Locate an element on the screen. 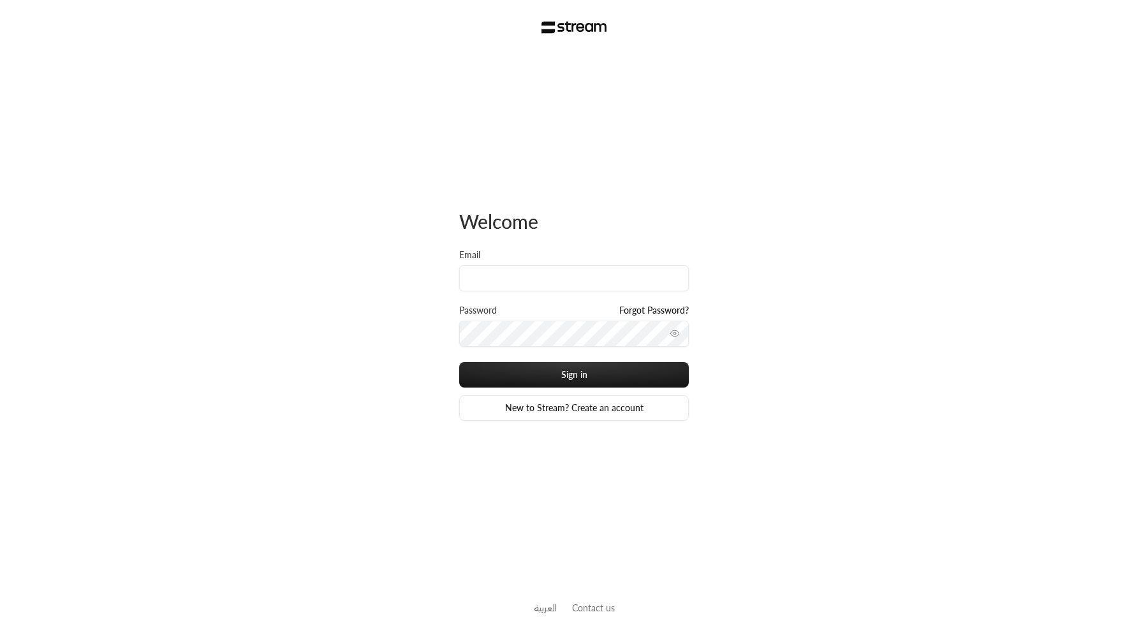 Image resolution: width=1148 pixels, height=640 pixels. button: Contact us is located at coordinates (593, 608).